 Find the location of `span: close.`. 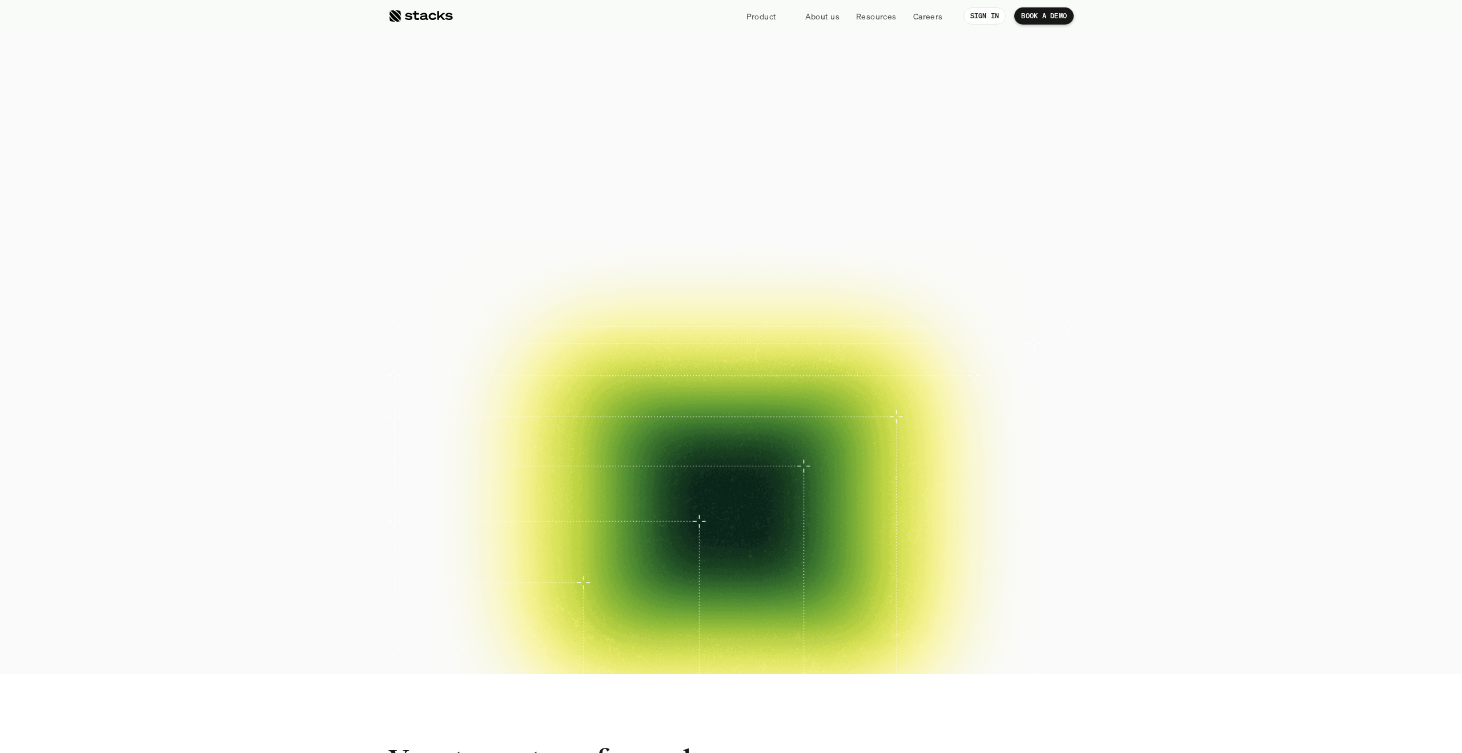

span: close. is located at coordinates (876, 109).